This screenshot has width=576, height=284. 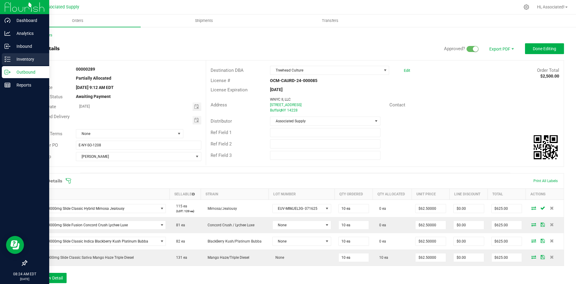 What do you see at coordinates (95, 225) in the screenshot?
I see `span: Eureka 3000mg Slide Fusion Concord Crush Lychee Luxe` at bounding box center [95, 225].